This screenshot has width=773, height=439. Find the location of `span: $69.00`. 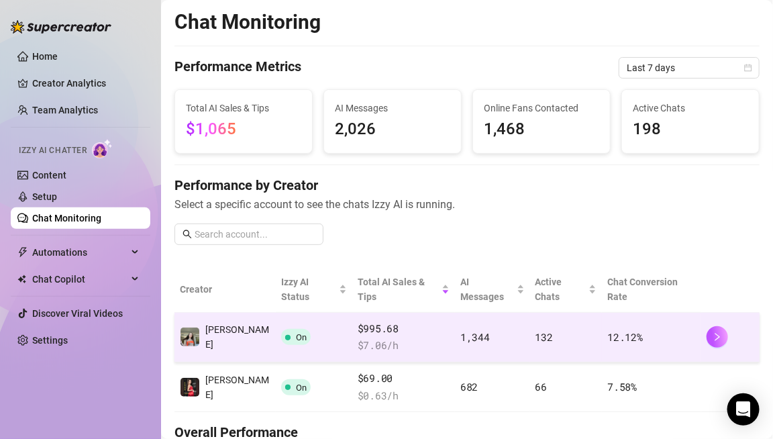

span: $69.00 is located at coordinates (403, 378).